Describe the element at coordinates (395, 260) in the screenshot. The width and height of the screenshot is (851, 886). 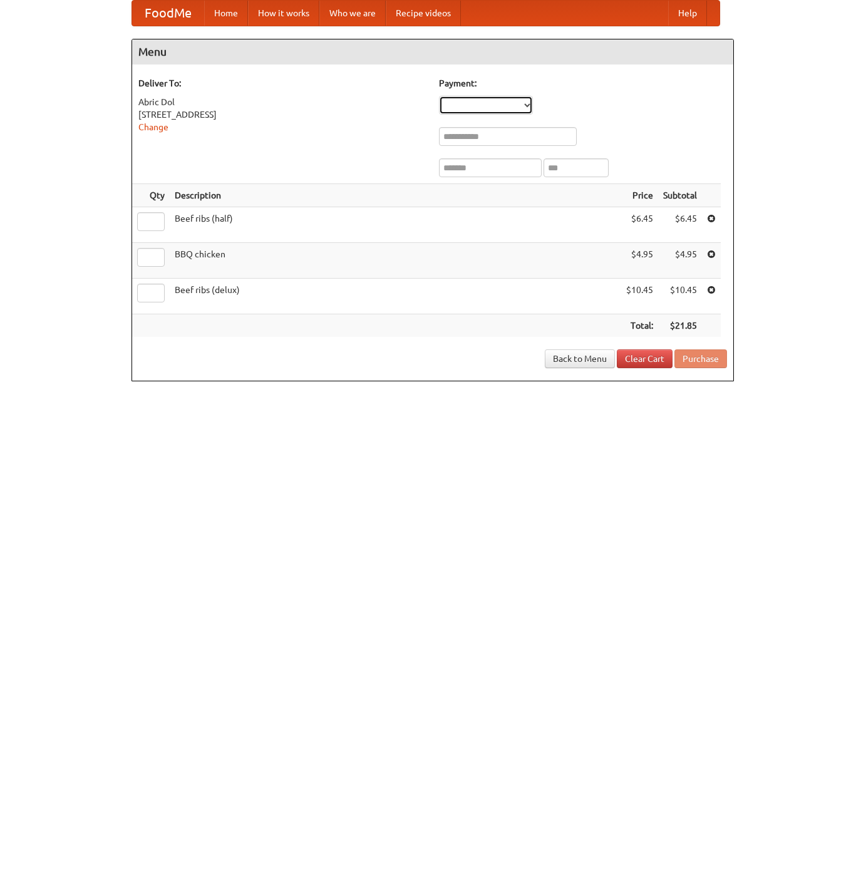
I see `td: BBQ chicken` at that location.